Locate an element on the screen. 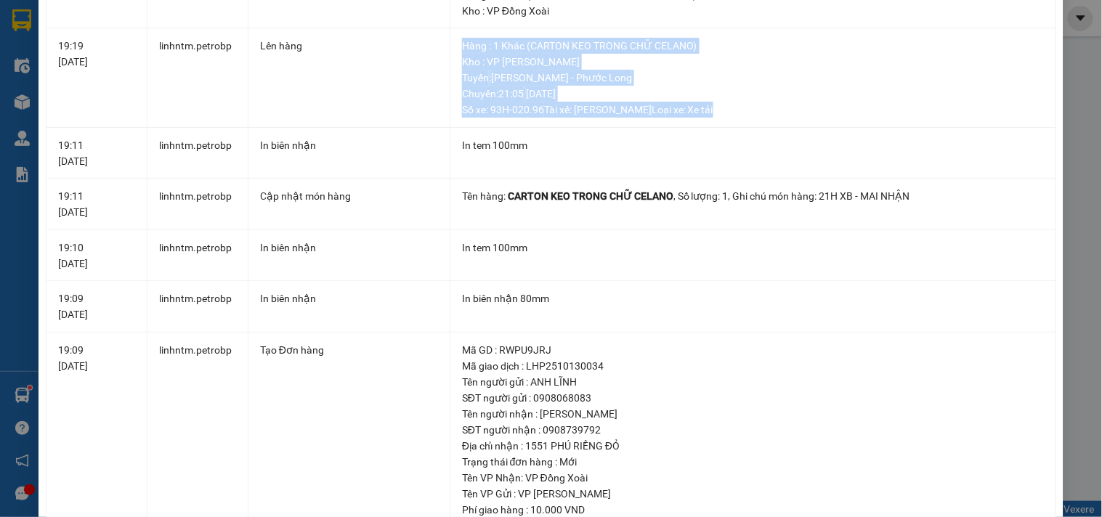 This screenshot has height=517, width=1102. div: Tên người gửi : ANH LĨNH is located at coordinates (752, 382).